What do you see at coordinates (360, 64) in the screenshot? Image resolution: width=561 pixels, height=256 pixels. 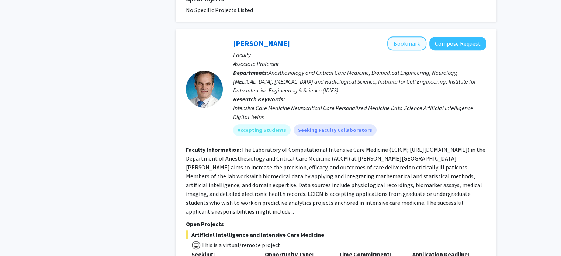 I see `p: Associate Professor` at bounding box center [360, 64].